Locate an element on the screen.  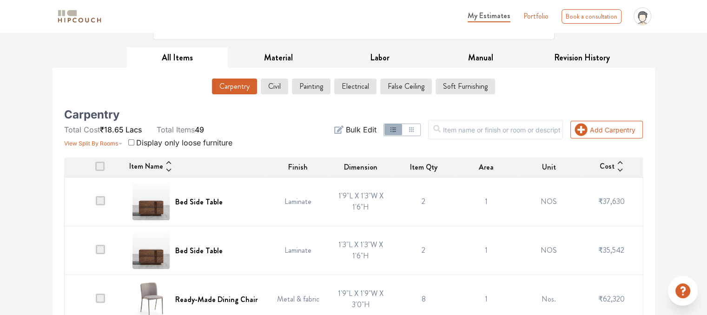
span: Item Name is located at coordinates (146, 167).